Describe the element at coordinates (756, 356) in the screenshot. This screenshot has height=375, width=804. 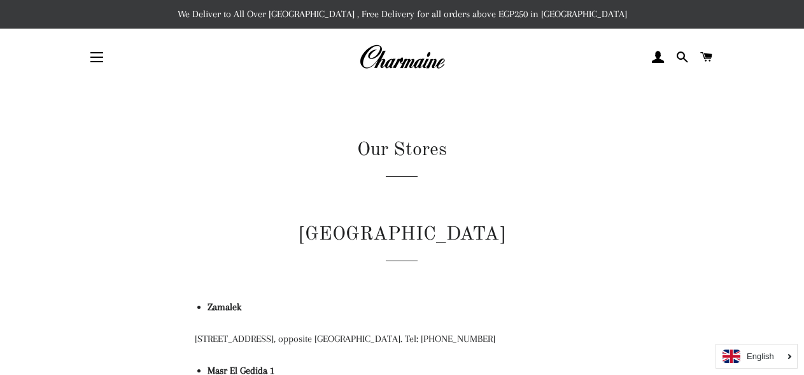
I see `a: English` at that location.